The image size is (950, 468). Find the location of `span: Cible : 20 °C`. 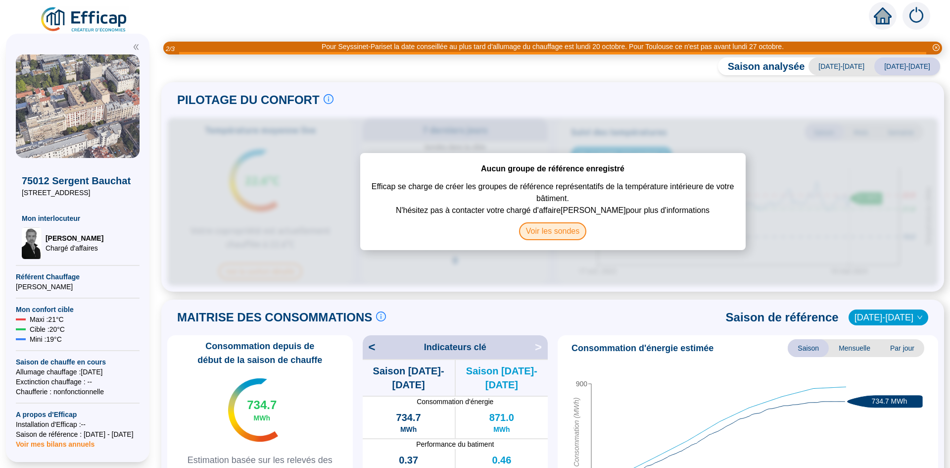

span: Cible : 20 °C is located at coordinates (47, 329).